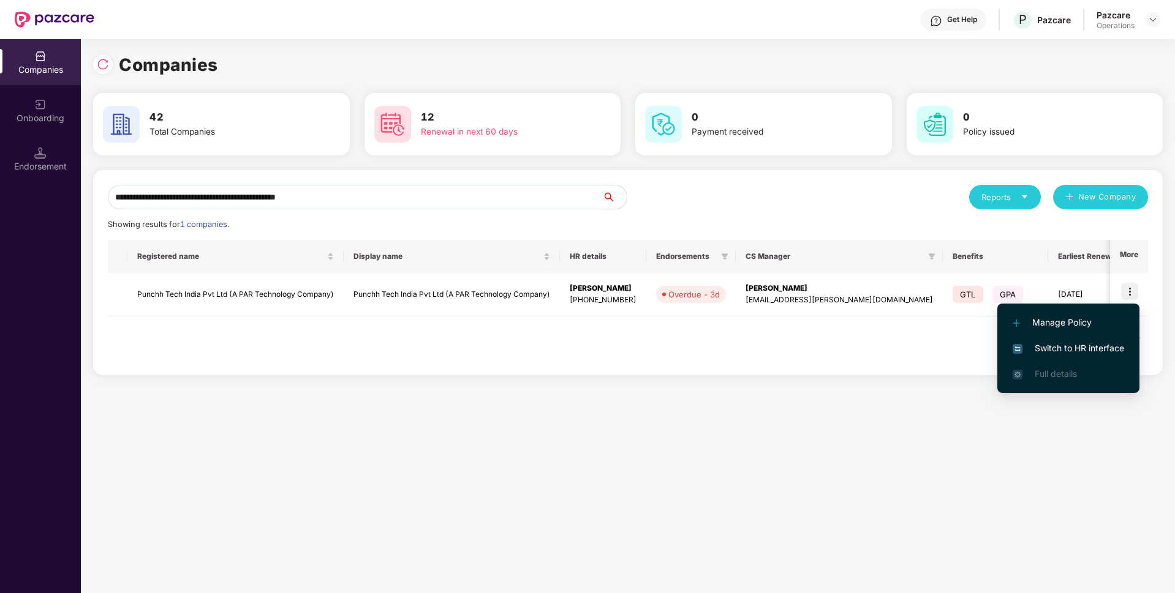 This screenshot has height=593, width=1175. I want to click on div: Renewal in next 60 days, so click(498, 132).